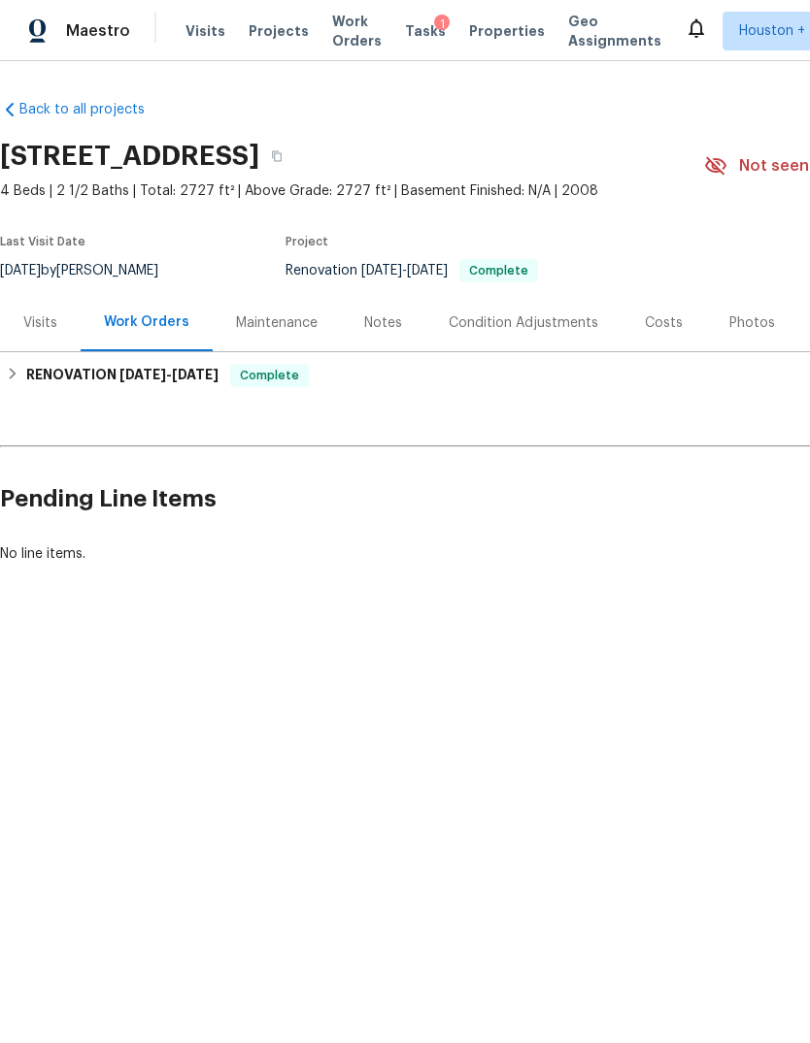 This screenshot has width=810, height=1043. I want to click on span: Tasks, so click(425, 31).